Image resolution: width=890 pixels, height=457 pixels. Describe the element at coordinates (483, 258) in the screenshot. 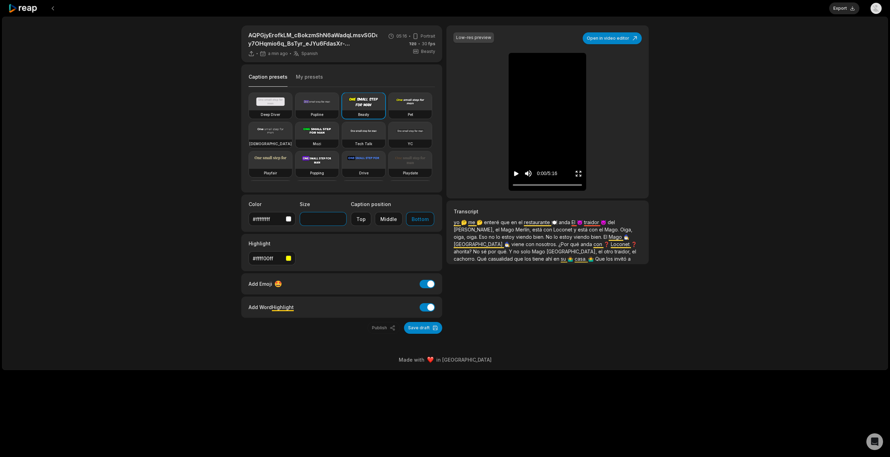

I see `span: Qué` at that location.